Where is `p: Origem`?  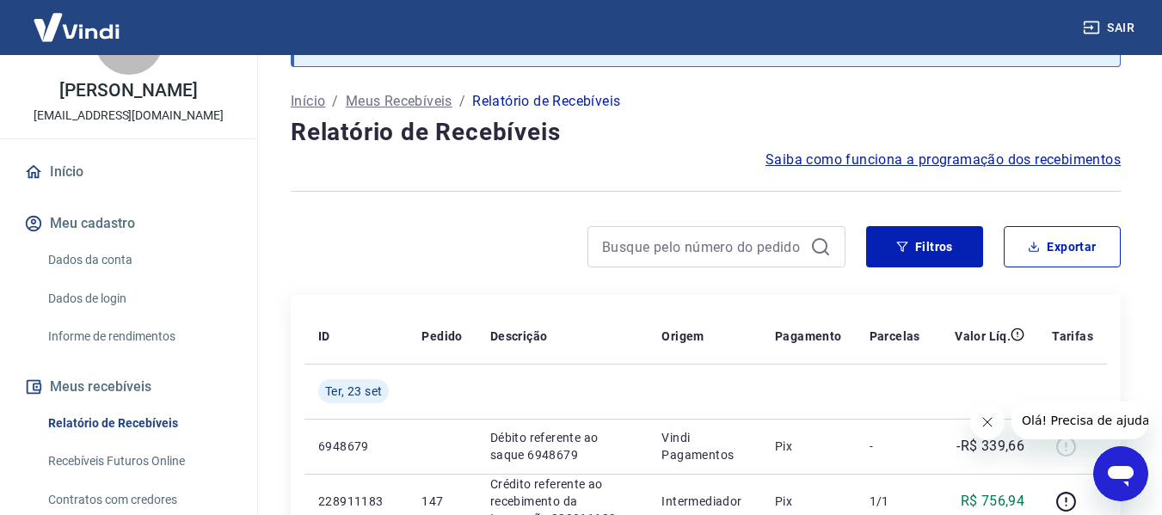
p: Origem is located at coordinates (682, 336).